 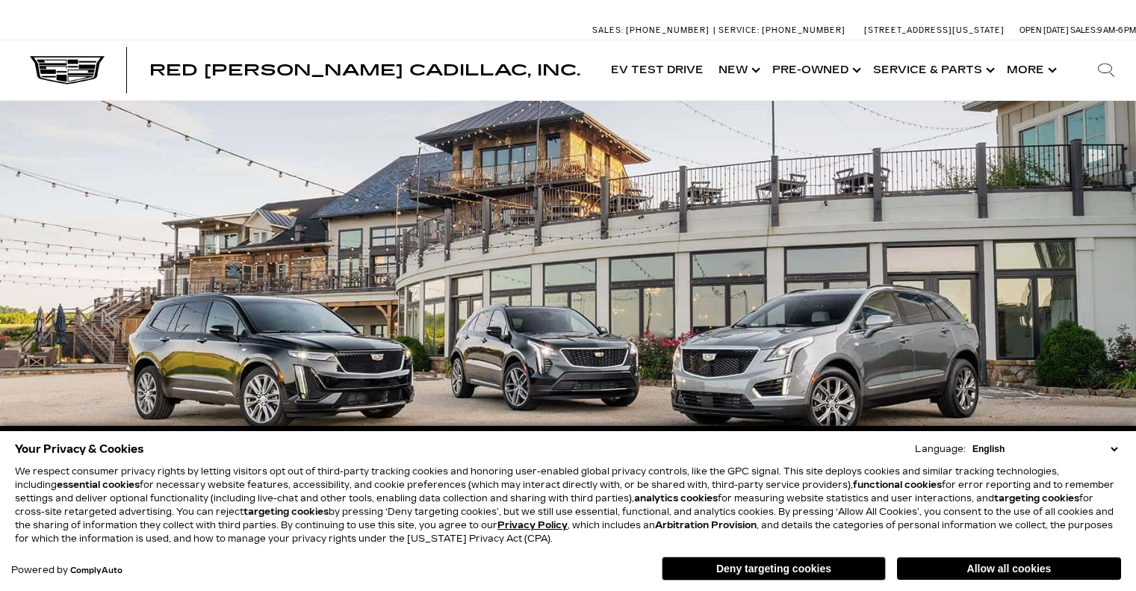 I want to click on span: Service:, so click(x=739, y=30).